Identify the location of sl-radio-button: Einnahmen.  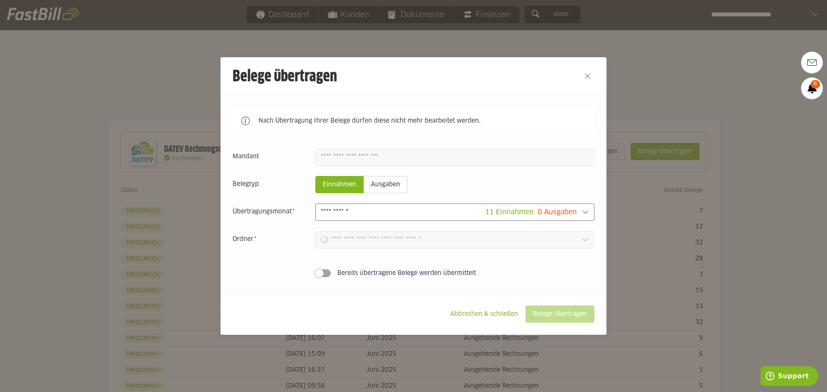
(339, 185).